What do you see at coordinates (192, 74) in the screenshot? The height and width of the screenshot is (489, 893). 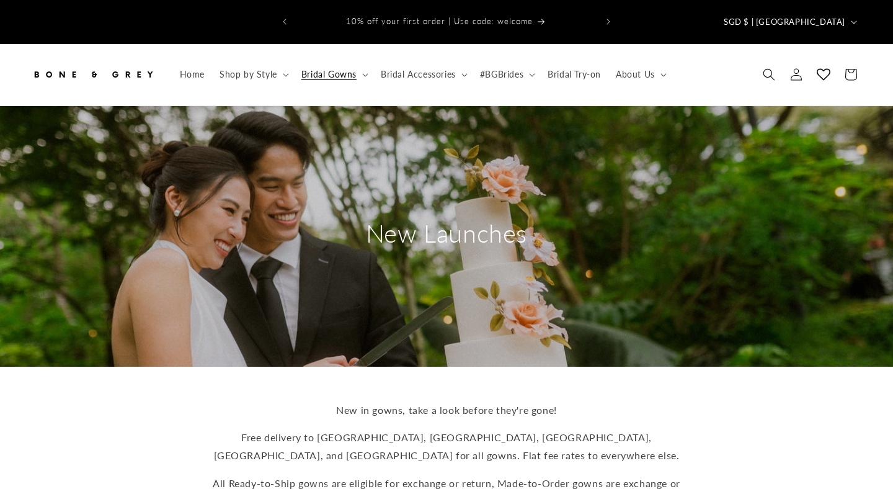 I see `span: Home` at bounding box center [192, 74].